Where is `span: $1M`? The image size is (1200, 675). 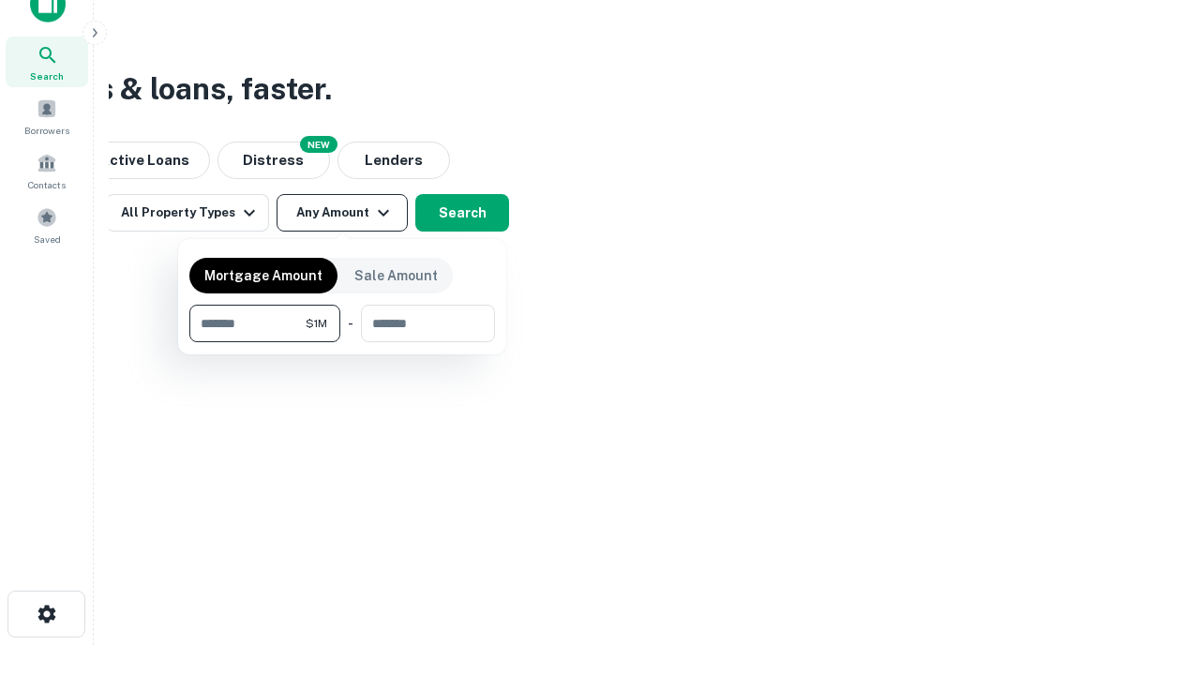 span: $1M is located at coordinates (316, 324).